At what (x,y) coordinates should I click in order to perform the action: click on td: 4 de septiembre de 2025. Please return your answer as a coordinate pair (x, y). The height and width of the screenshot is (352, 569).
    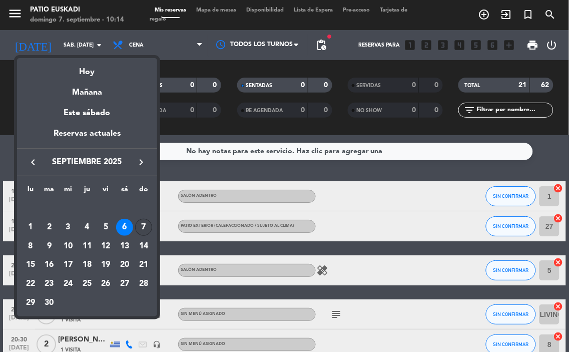
    Looking at the image, I should click on (87, 227).